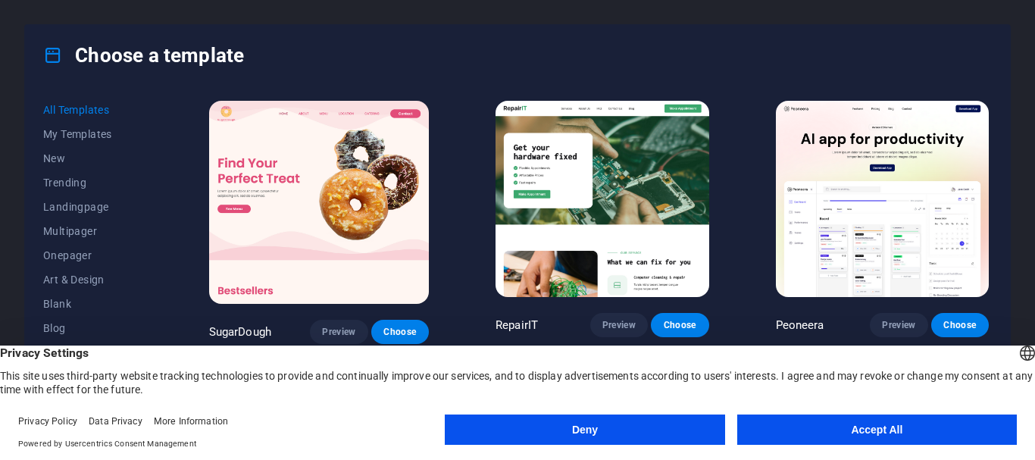  I want to click on button: Art & Design, so click(92, 280).